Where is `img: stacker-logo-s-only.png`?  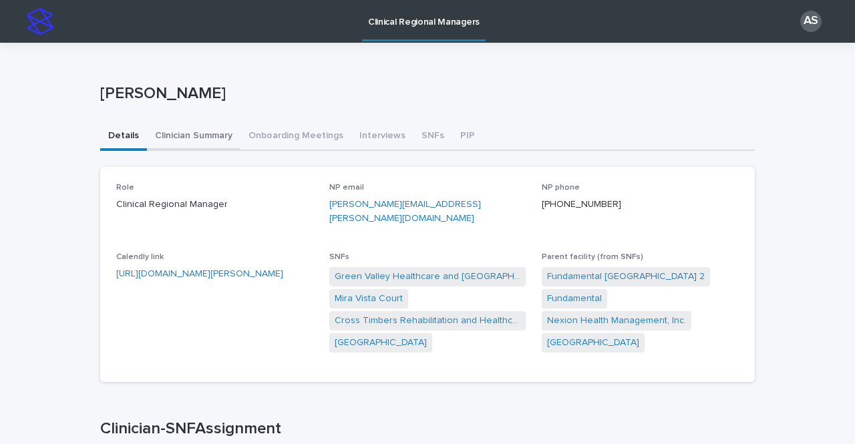
img: stacker-logo-s-only.png is located at coordinates (40, 21).